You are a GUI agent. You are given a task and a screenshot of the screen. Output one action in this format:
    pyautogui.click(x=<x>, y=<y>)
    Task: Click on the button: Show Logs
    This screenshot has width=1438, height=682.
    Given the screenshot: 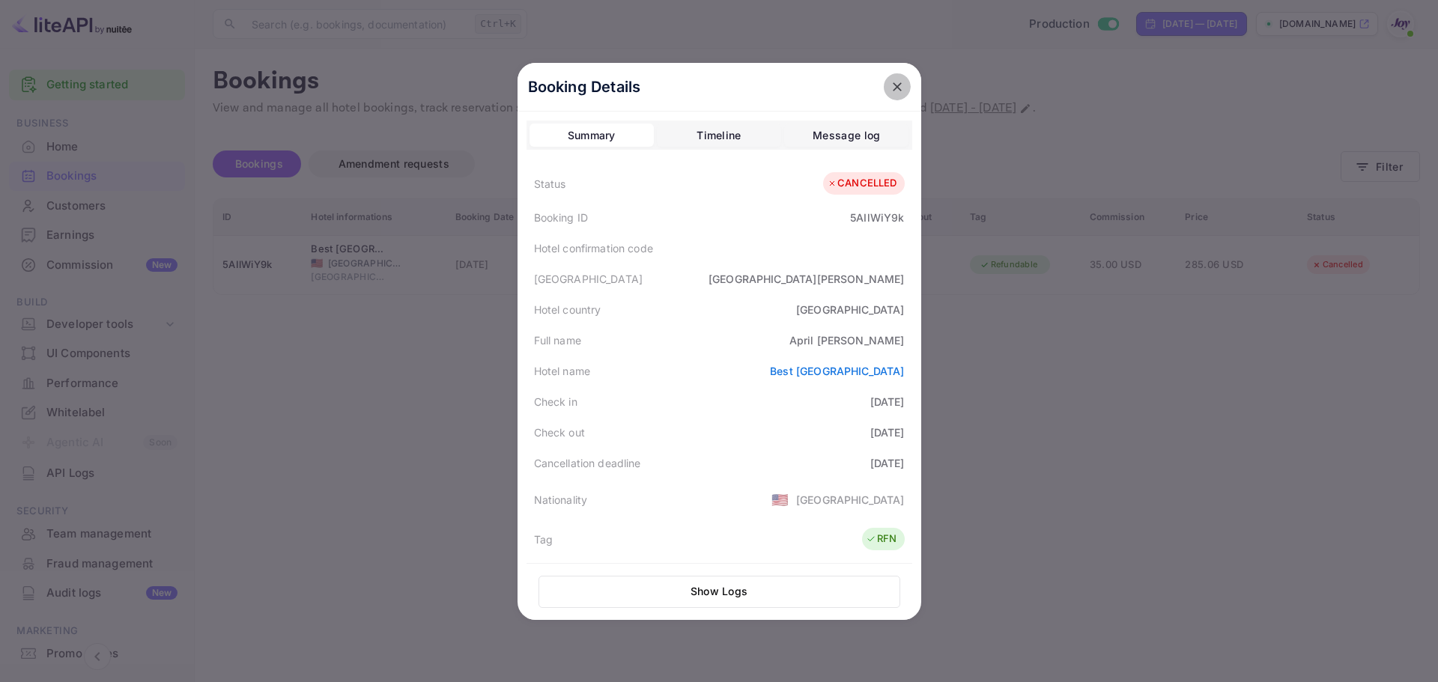 What is the action you would take?
    pyautogui.click(x=719, y=592)
    